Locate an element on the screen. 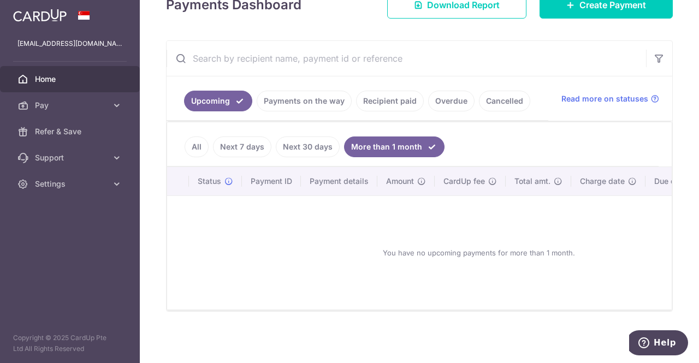 Image resolution: width=699 pixels, height=363 pixels. span: Refer & Save is located at coordinates (71, 132).